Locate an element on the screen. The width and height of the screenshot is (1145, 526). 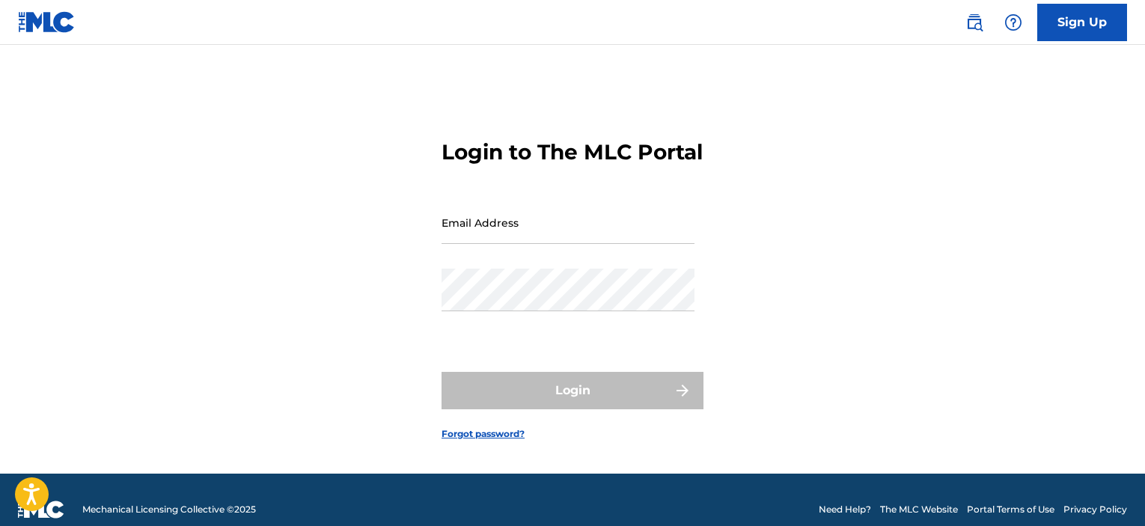
a: Need Help? is located at coordinates (845, 509).